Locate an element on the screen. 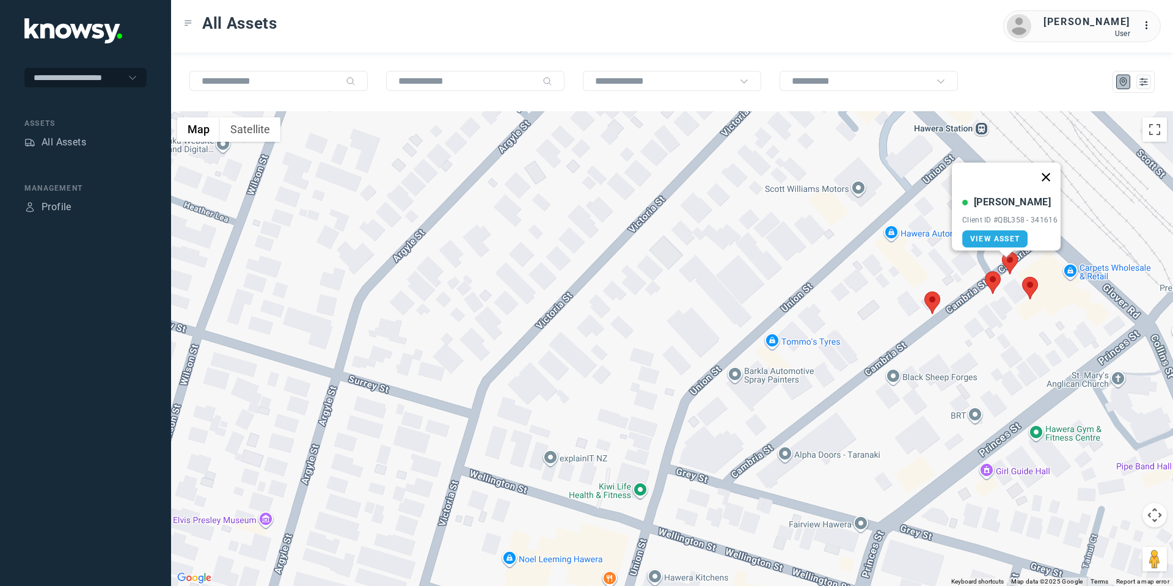  div: Management is located at coordinates (86, 188).